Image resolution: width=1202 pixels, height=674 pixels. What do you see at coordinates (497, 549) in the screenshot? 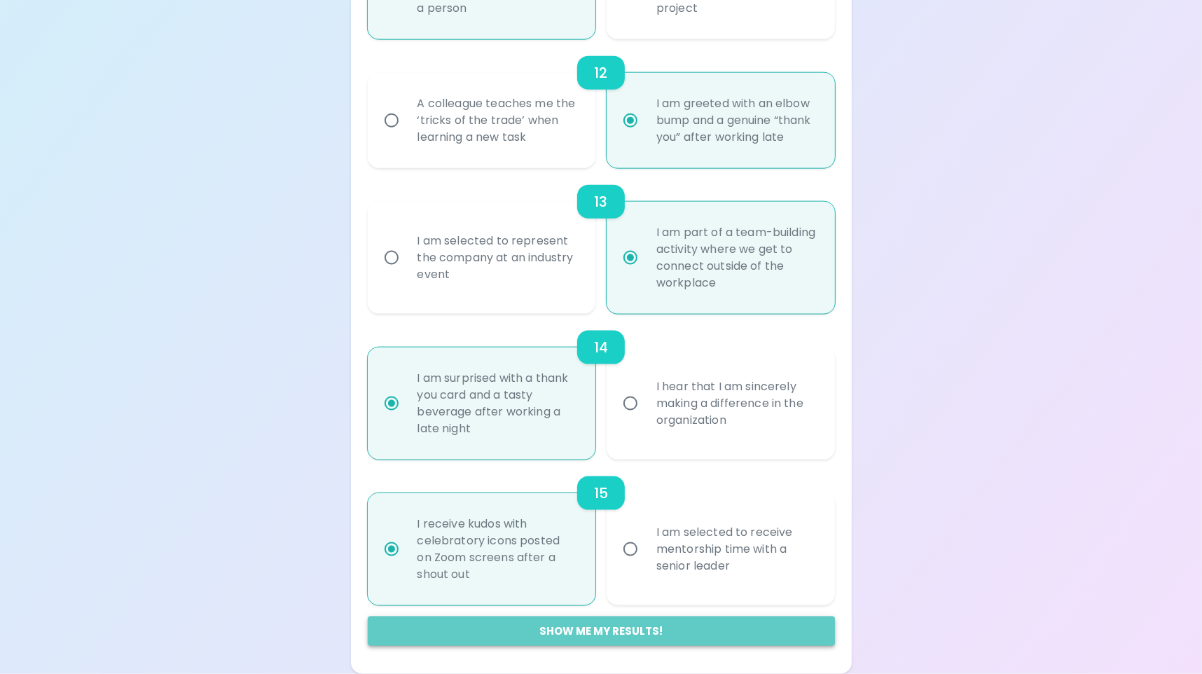
I see `div: I receive kudos with celebratory icons posted on Zoom screens after a shout out` at bounding box center [497, 549].